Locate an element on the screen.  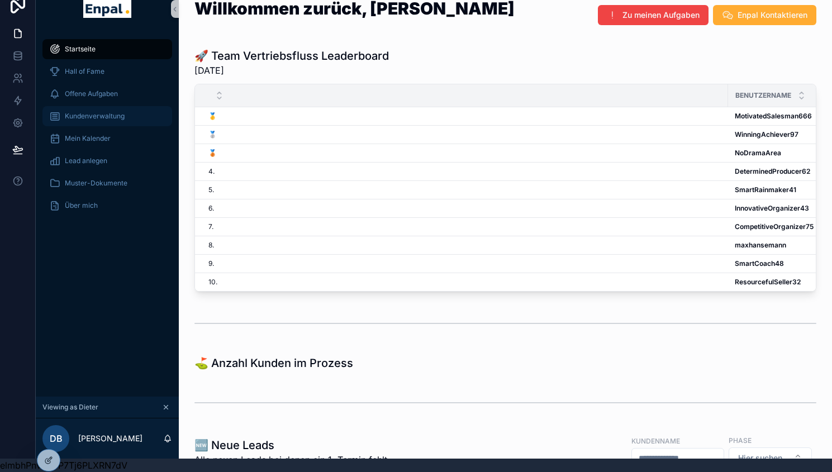
span: Benutzername is located at coordinates (763, 96).